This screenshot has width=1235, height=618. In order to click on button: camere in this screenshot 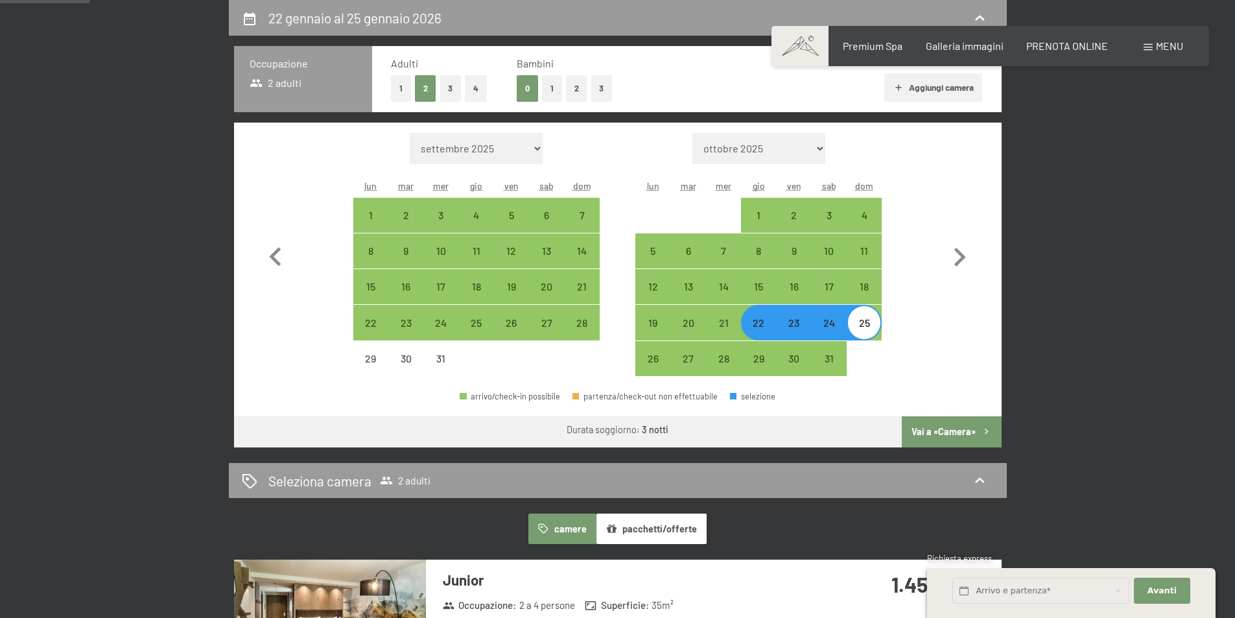, I will do `click(562, 528)`.